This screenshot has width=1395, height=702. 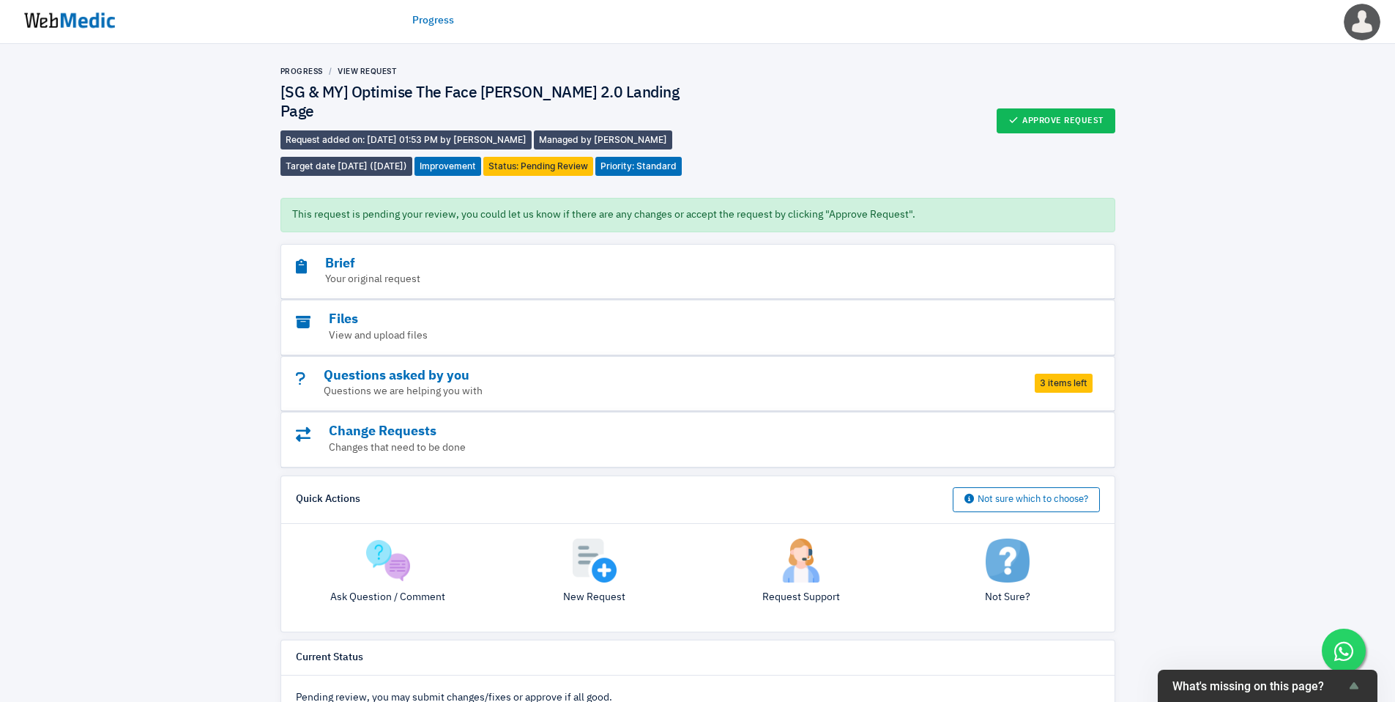 I want to click on span: Status: Pending Review, so click(x=538, y=166).